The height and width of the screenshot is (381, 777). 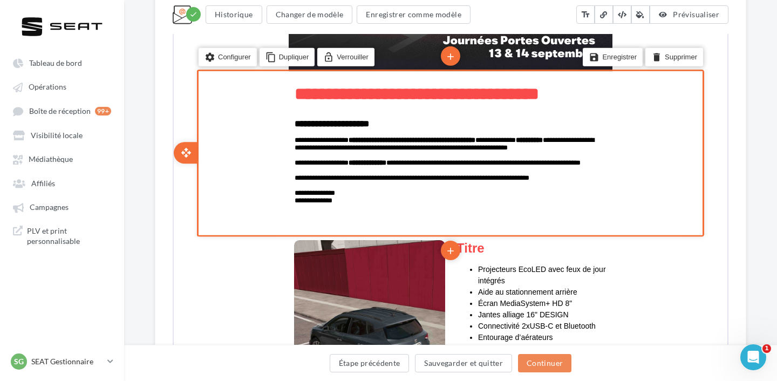 I want to click on span: Opérations, so click(x=47, y=87).